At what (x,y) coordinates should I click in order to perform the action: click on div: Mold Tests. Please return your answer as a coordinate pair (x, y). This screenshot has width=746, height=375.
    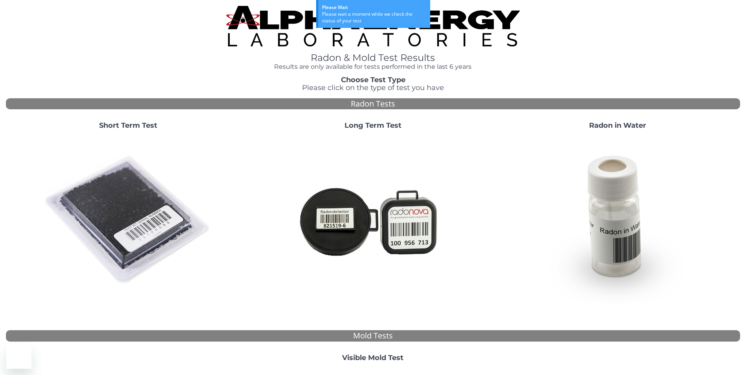
    Looking at the image, I should click on (373, 336).